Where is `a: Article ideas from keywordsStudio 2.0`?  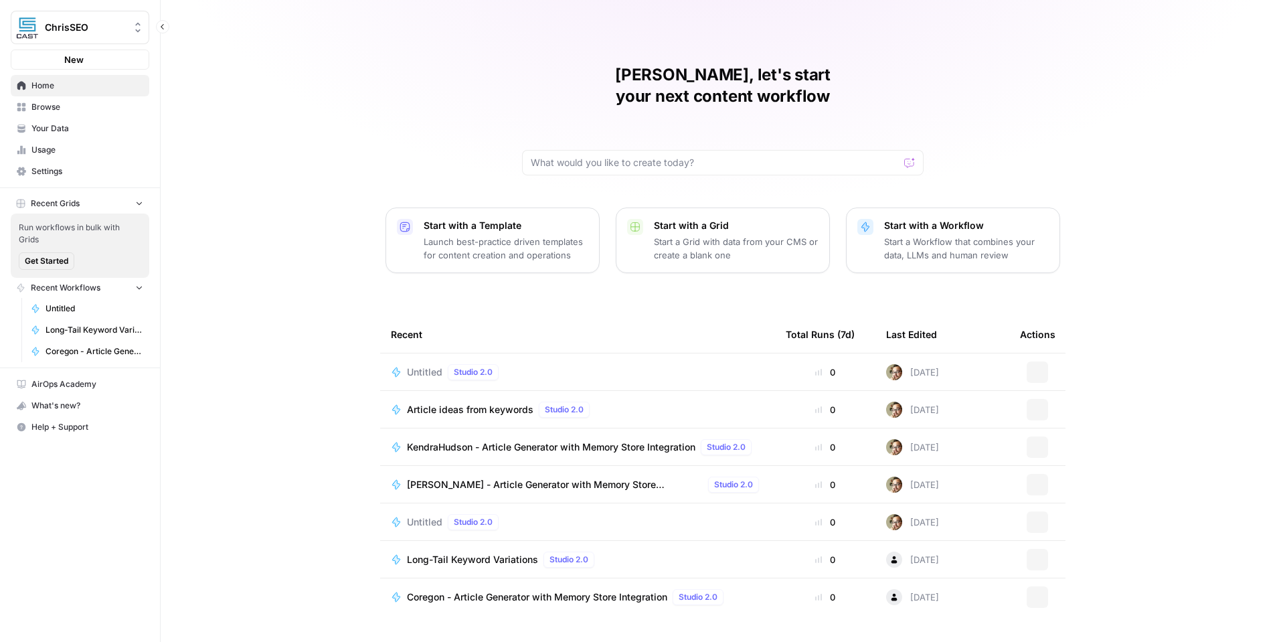 a: Article ideas from keywordsStudio 2.0 is located at coordinates (578, 410).